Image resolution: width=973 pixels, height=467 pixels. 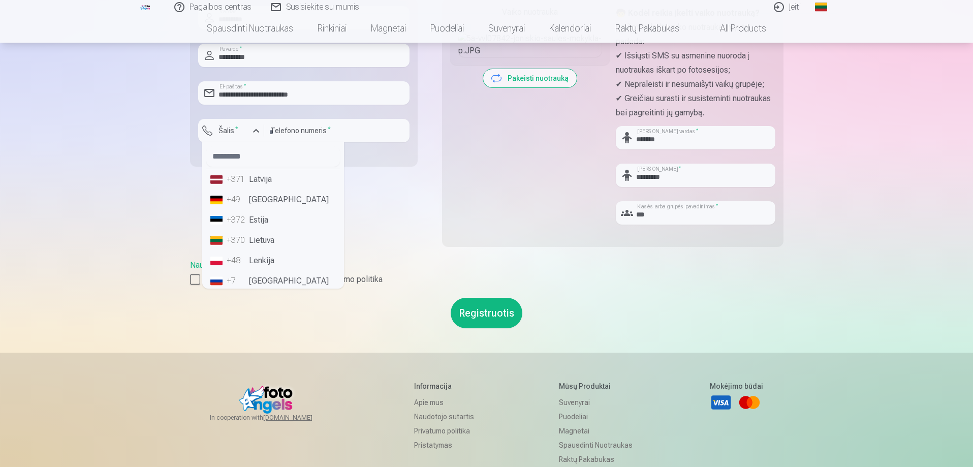 What do you see at coordinates (146, 7) in the screenshot?
I see `img: /fa2` at bounding box center [146, 7].